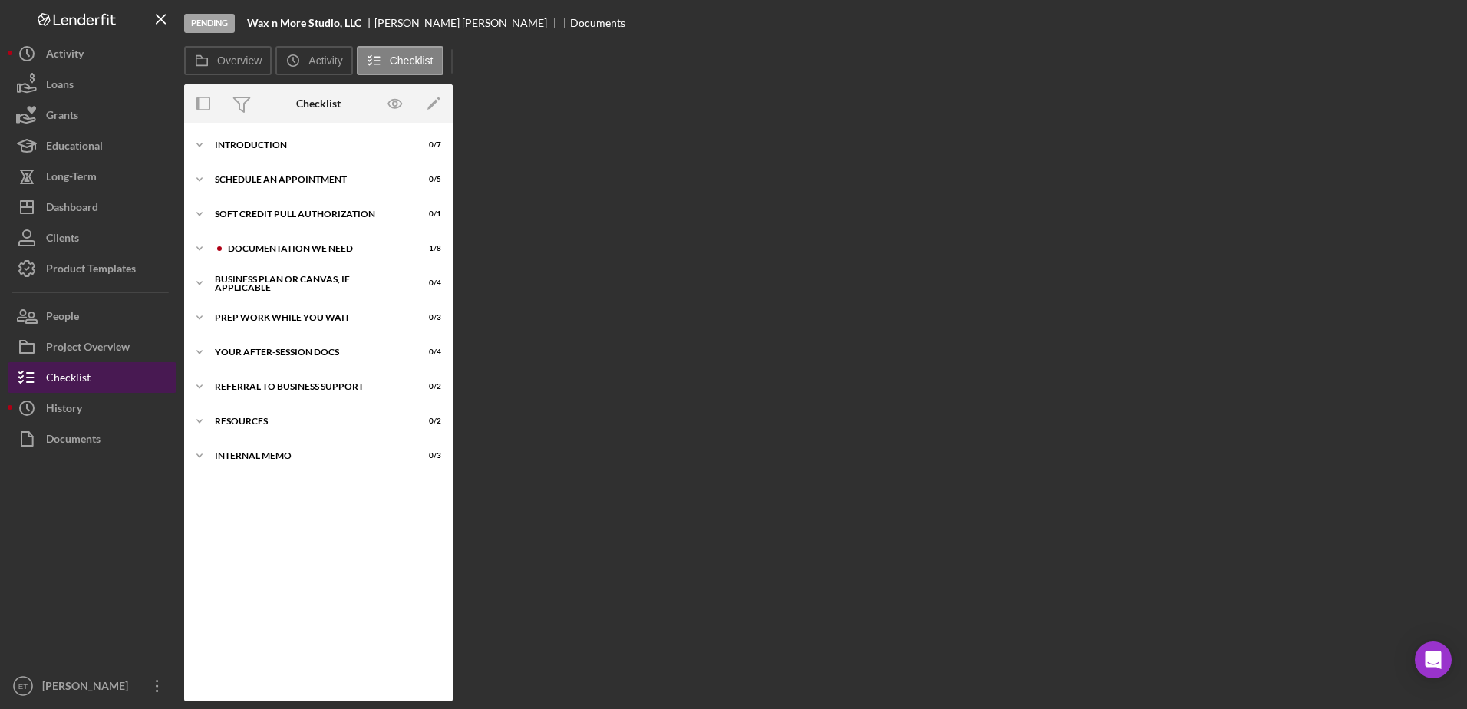 This screenshot has height=709, width=1467. Describe the element at coordinates (92, 177) in the screenshot. I see `button: Long-Term` at that location.